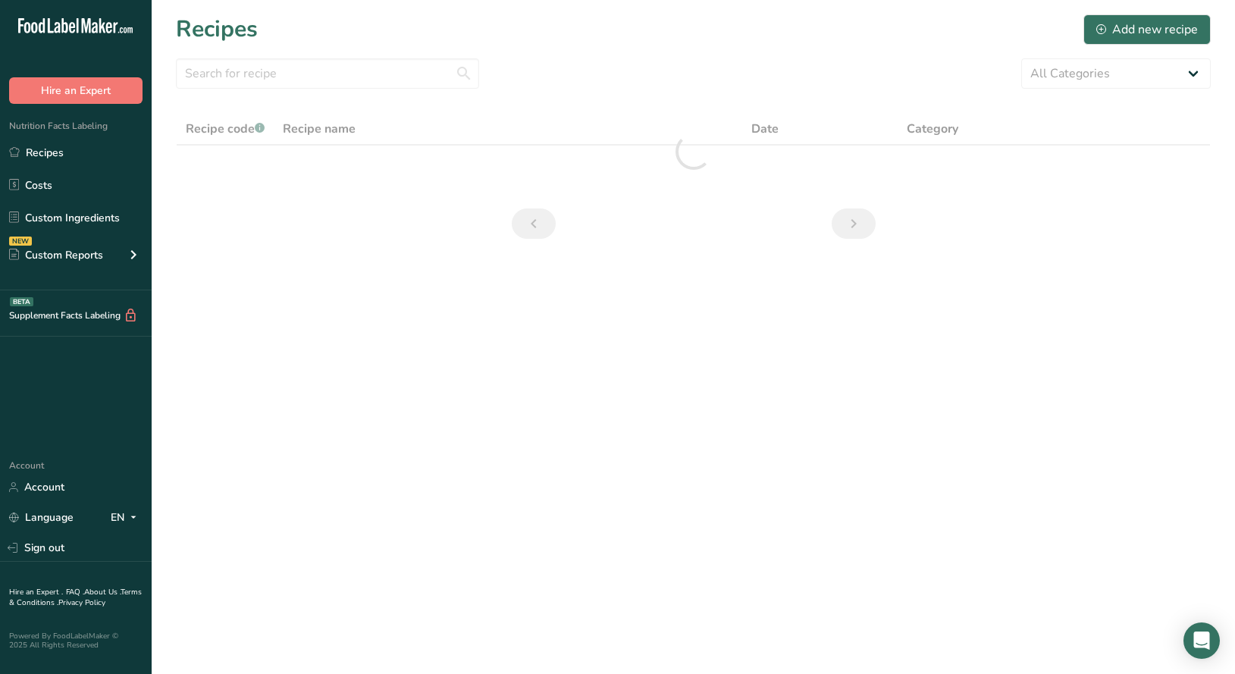  What do you see at coordinates (1202, 641) in the screenshot?
I see `div: Open Intercom Messenger` at bounding box center [1202, 641].